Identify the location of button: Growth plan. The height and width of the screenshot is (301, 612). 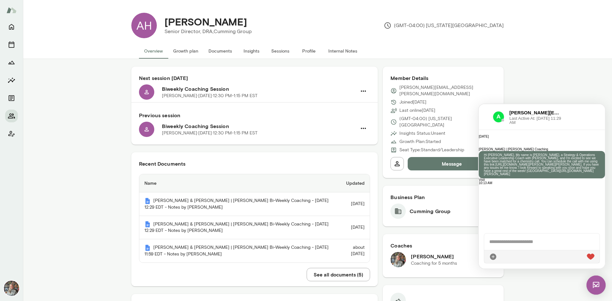
(185, 51).